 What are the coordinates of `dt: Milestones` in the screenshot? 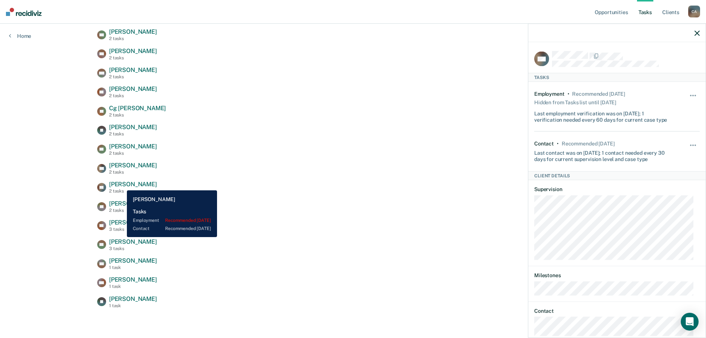 It's located at (617, 275).